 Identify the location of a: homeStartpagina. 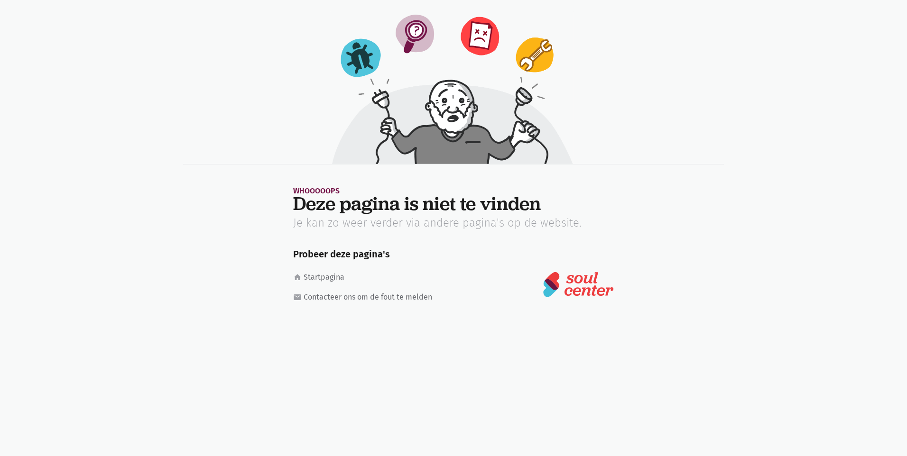
(367, 278).